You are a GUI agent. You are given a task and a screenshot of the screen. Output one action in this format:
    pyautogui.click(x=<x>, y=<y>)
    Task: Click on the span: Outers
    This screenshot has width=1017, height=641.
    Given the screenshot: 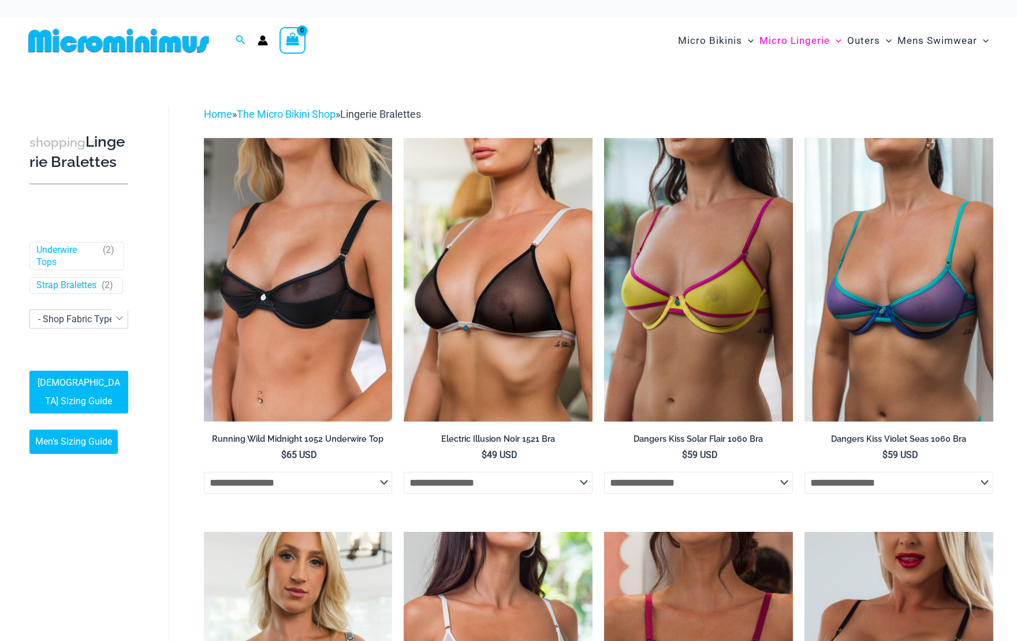 What is the action you would take?
    pyautogui.click(x=863, y=40)
    